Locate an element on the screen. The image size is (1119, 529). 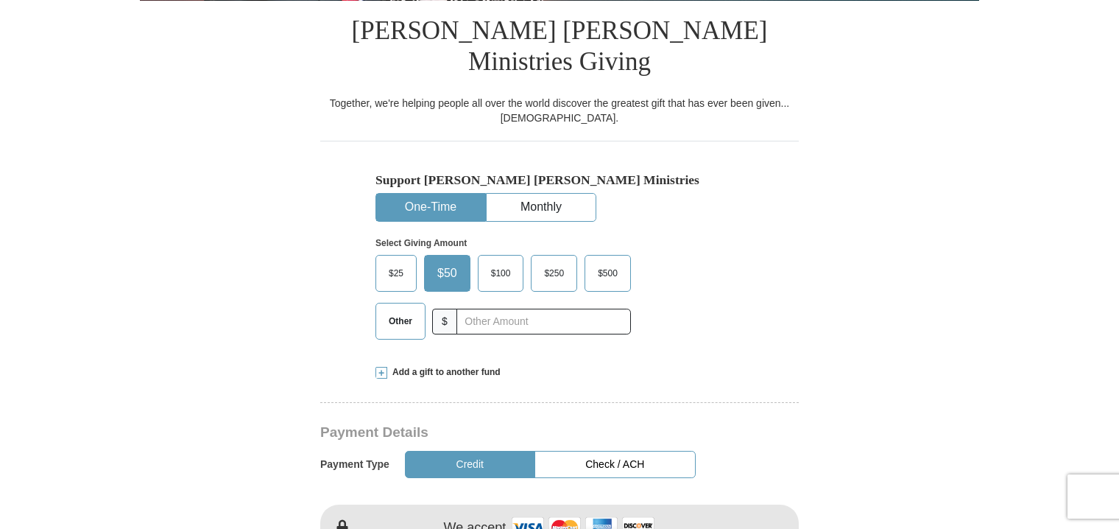
span: $50 is located at coordinates (447, 273).